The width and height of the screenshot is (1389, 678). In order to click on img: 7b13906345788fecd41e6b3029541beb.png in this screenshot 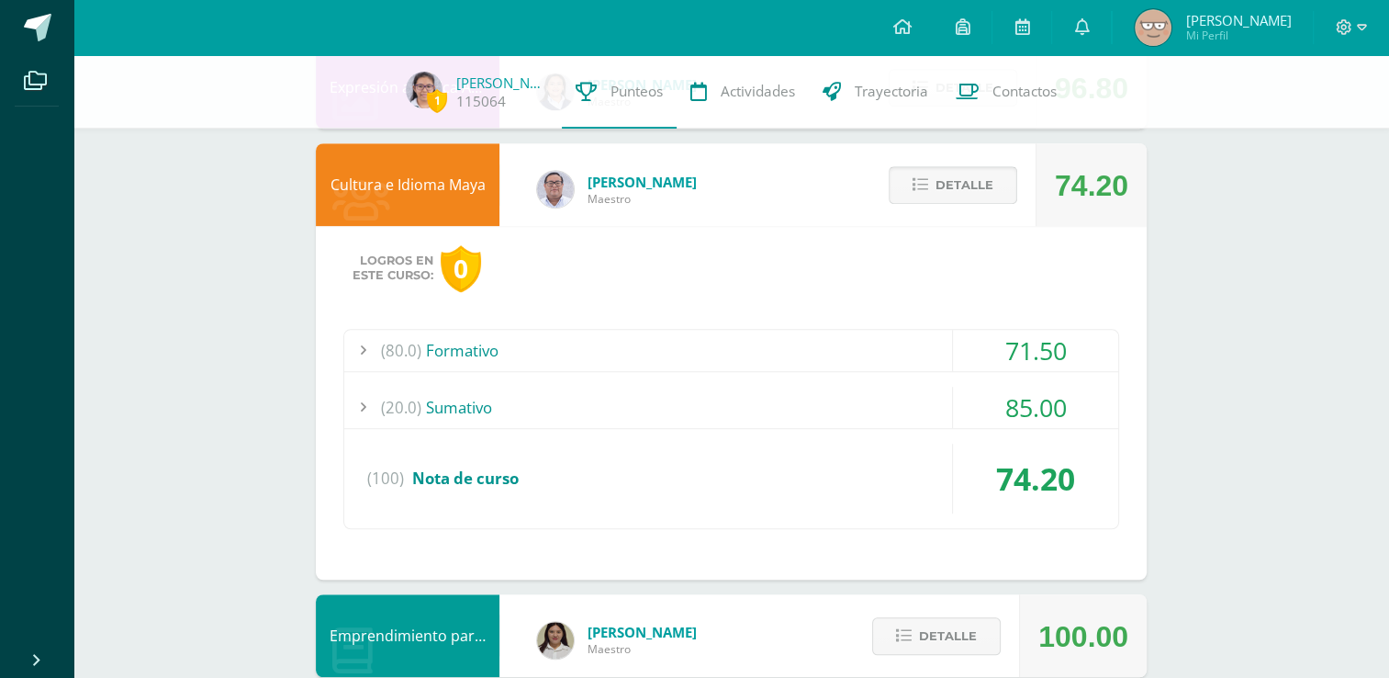, I will do `click(555, 640)`.